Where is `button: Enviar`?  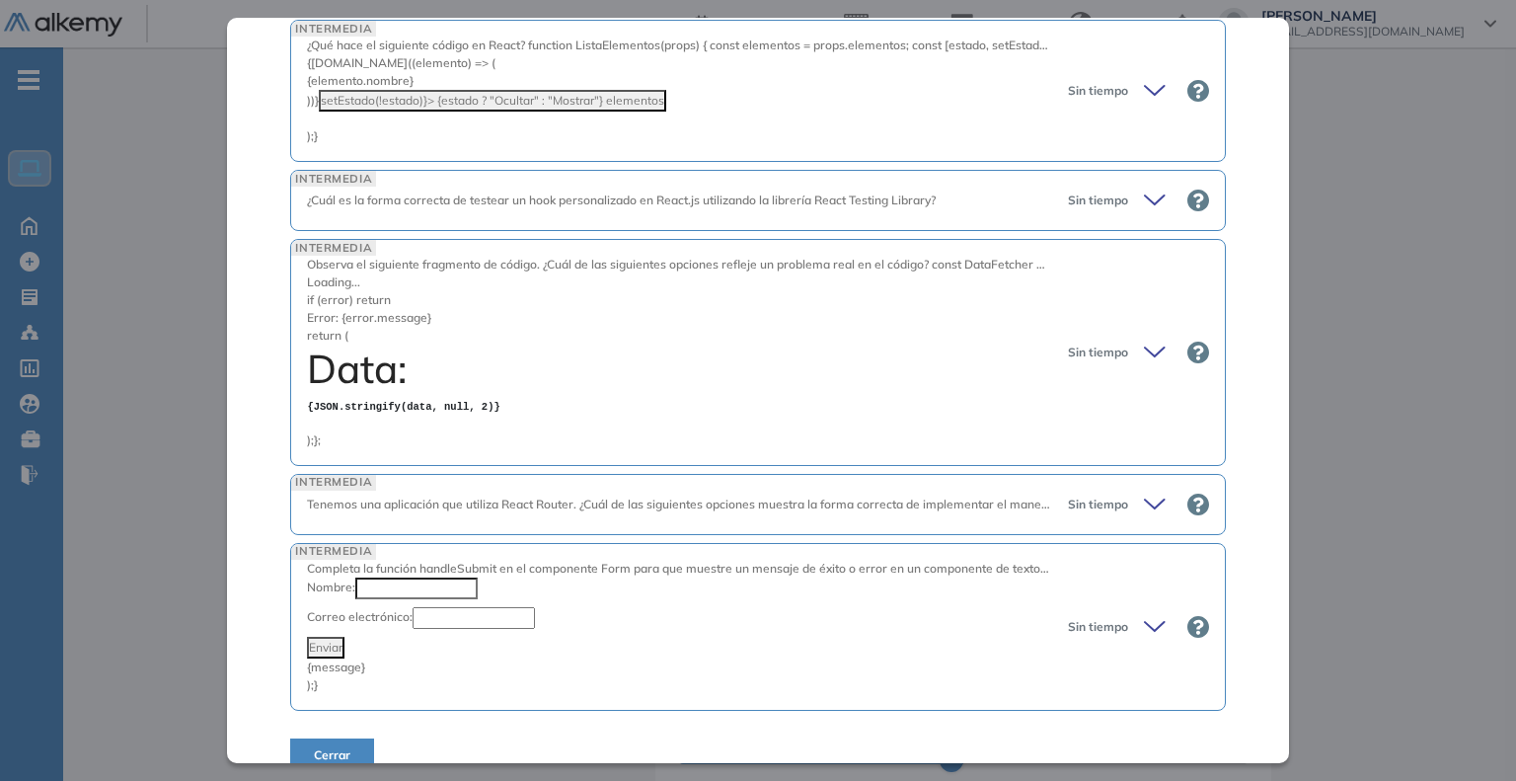 button: Enviar is located at coordinates (326, 647).